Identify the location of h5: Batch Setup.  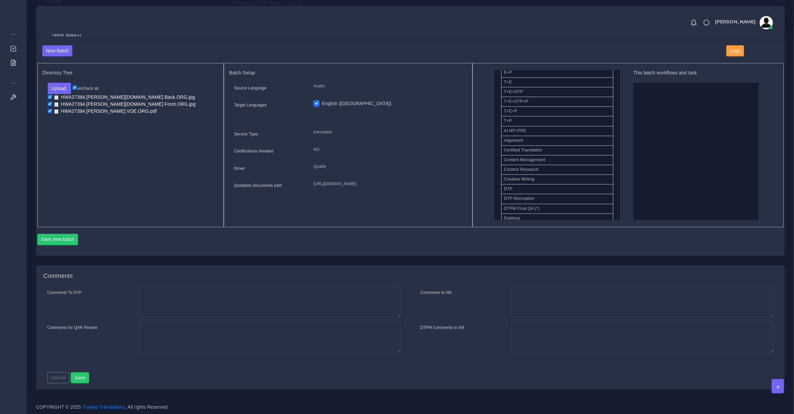
(348, 73).